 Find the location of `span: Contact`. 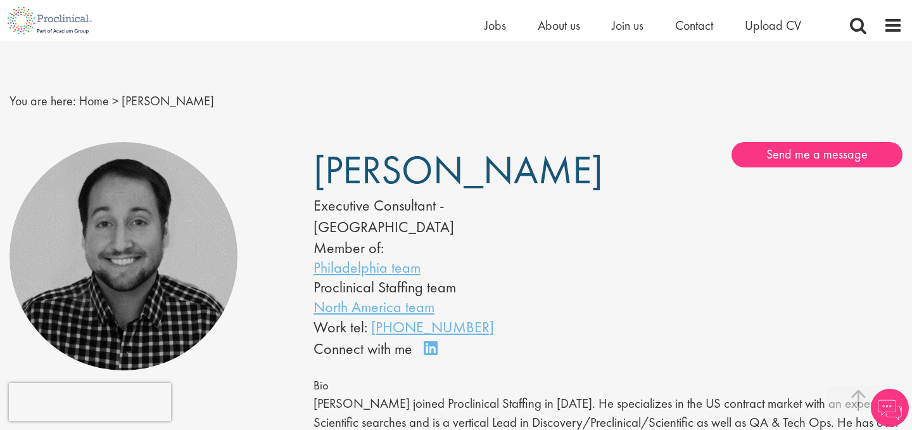

span: Contact is located at coordinates (694, 25).